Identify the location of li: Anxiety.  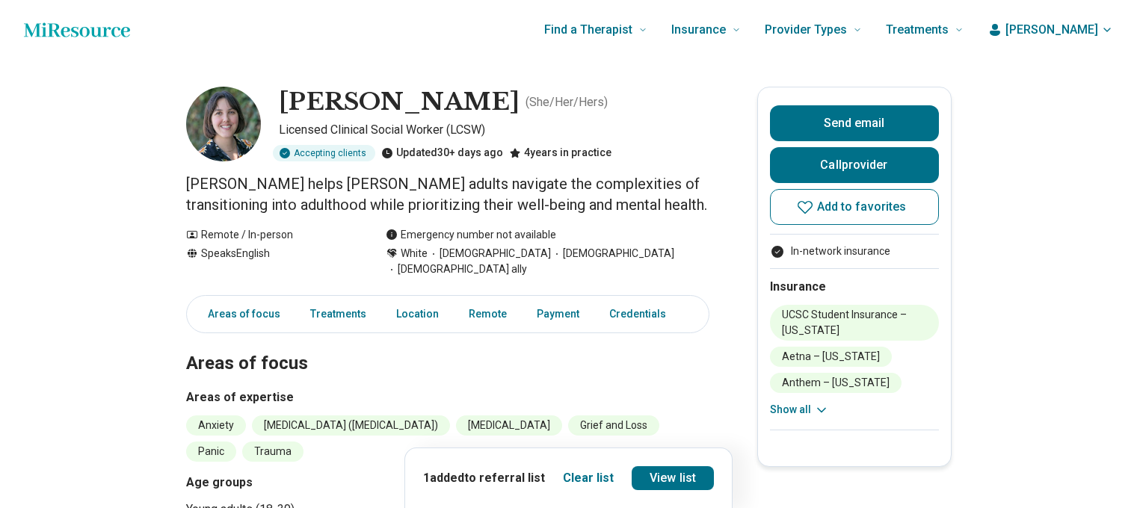
(216, 425).